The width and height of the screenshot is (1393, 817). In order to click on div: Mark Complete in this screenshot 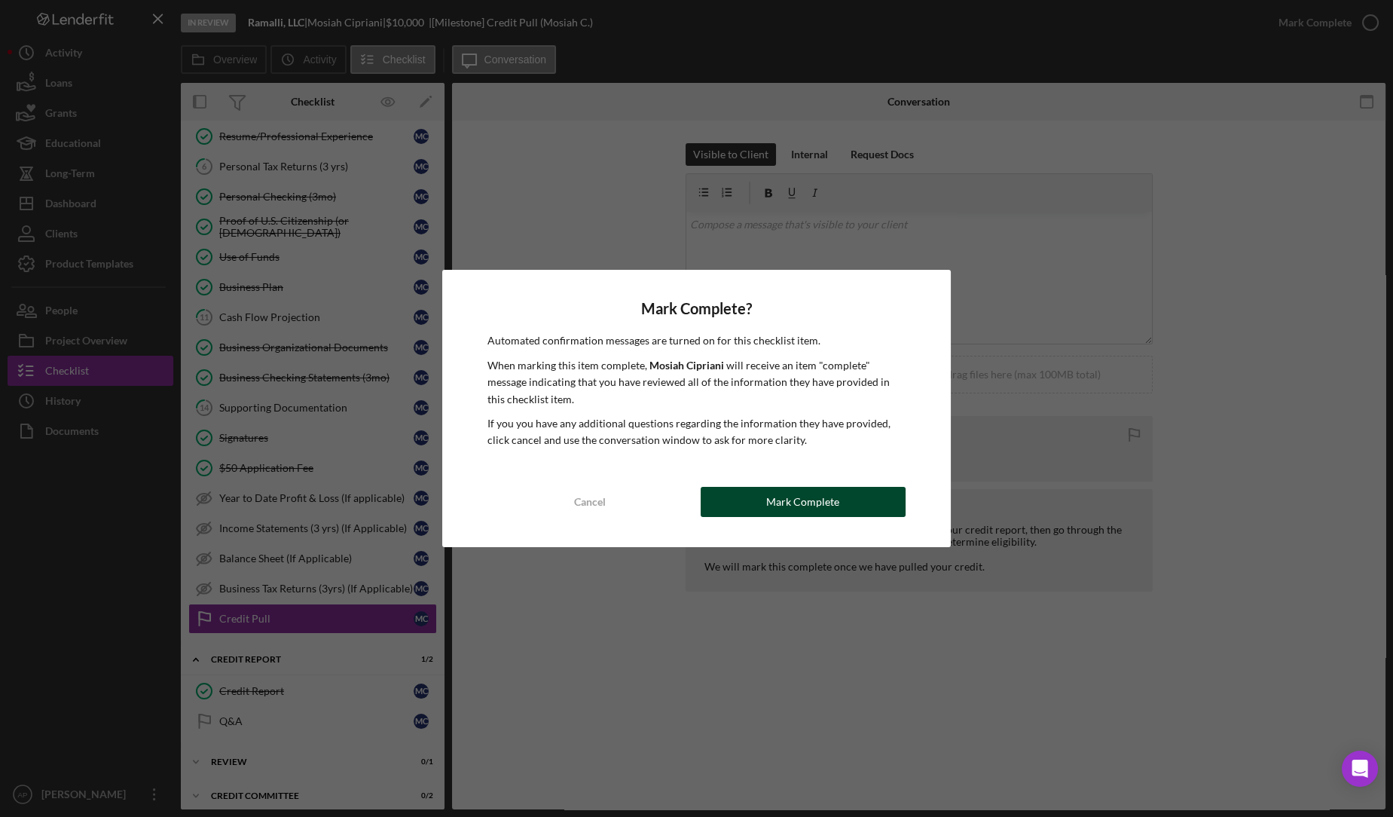, I will do `click(802, 502)`.